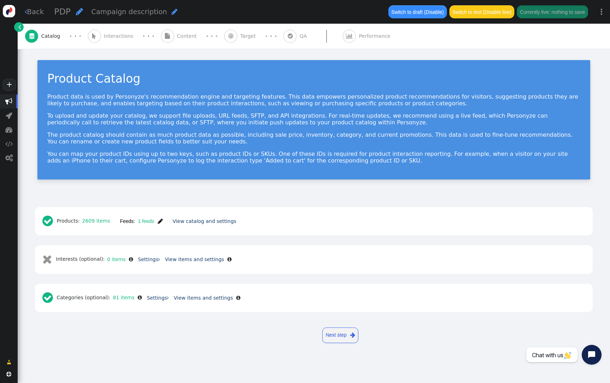 Image resolution: width=610 pixels, height=383 pixels. Describe the element at coordinates (305, 36) in the screenshot. I see `span: QA` at that location.